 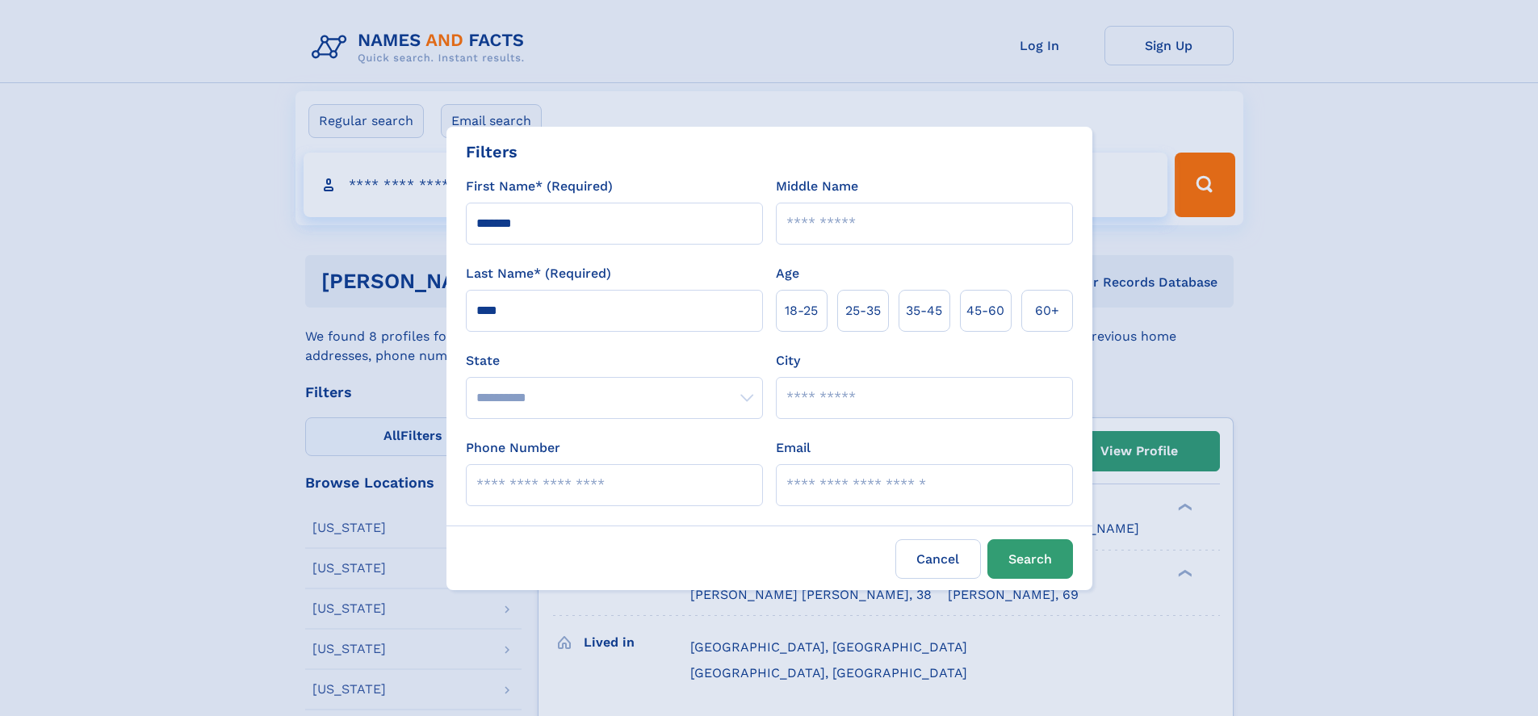 I want to click on label: Age, so click(x=787, y=274).